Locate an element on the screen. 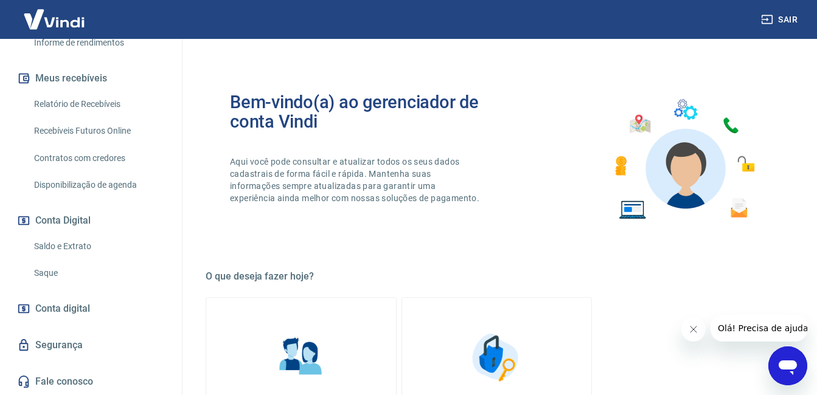  a: Segurança is located at coordinates (91, 346).